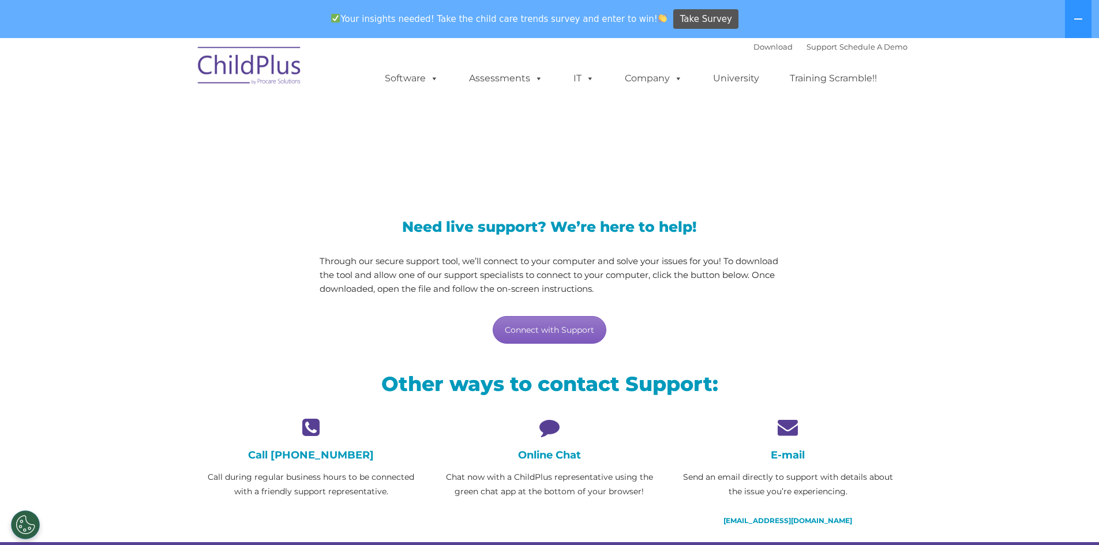  Describe the element at coordinates (550, 384) in the screenshot. I see `h2: Other ways to contact Support:` at that location.